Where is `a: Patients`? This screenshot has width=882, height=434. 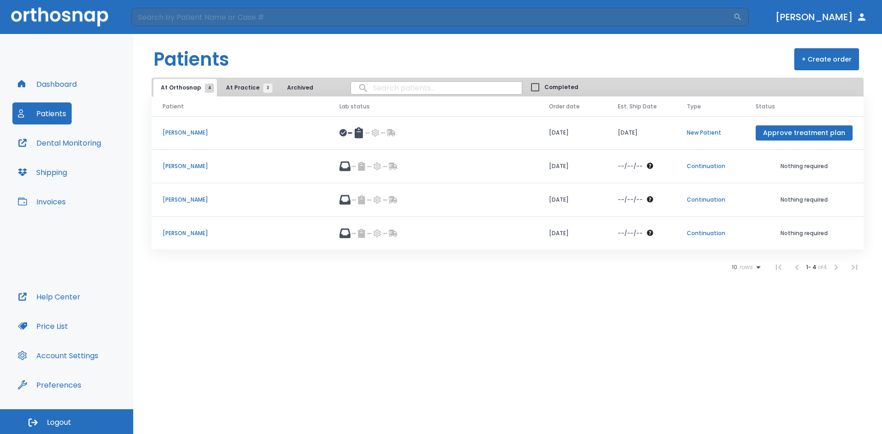 a: Patients is located at coordinates (42, 113).